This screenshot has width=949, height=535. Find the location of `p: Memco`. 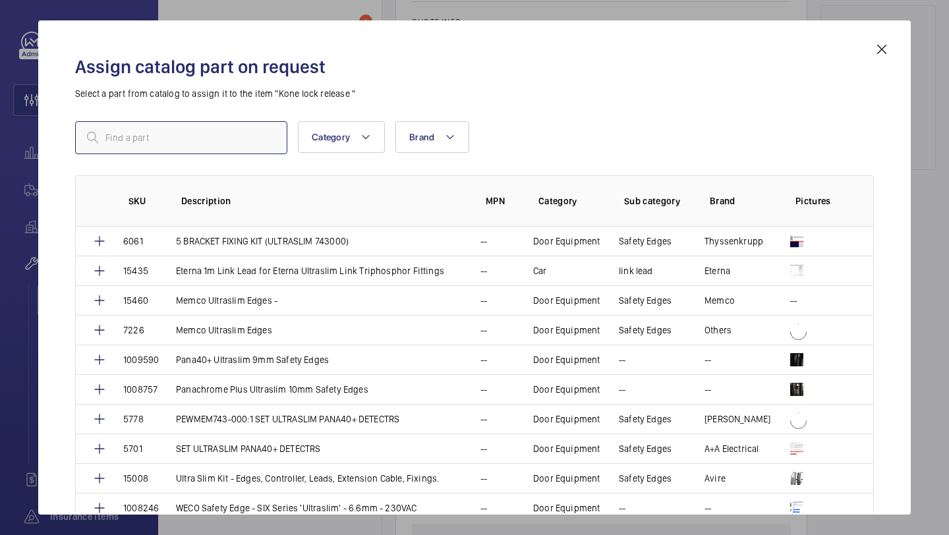

p: Memco is located at coordinates (720, 300).